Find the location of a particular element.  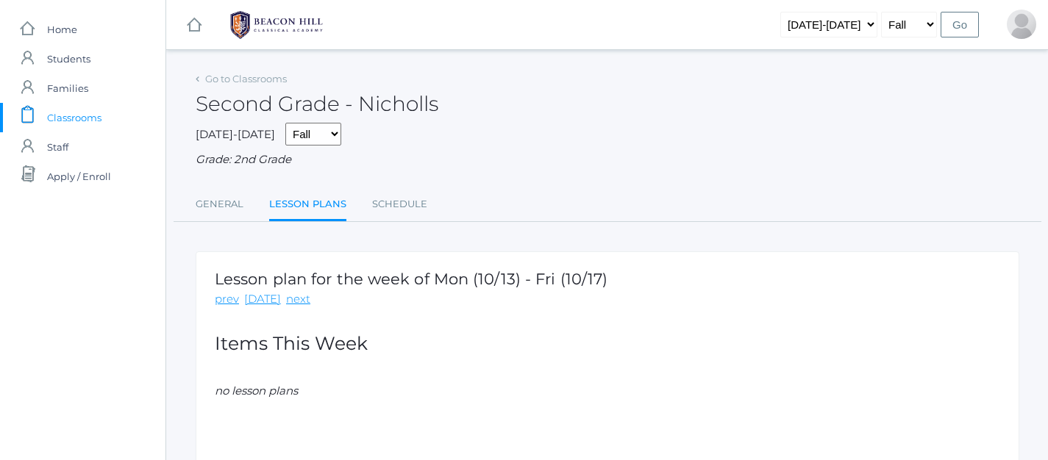

a: prev is located at coordinates (226, 299).